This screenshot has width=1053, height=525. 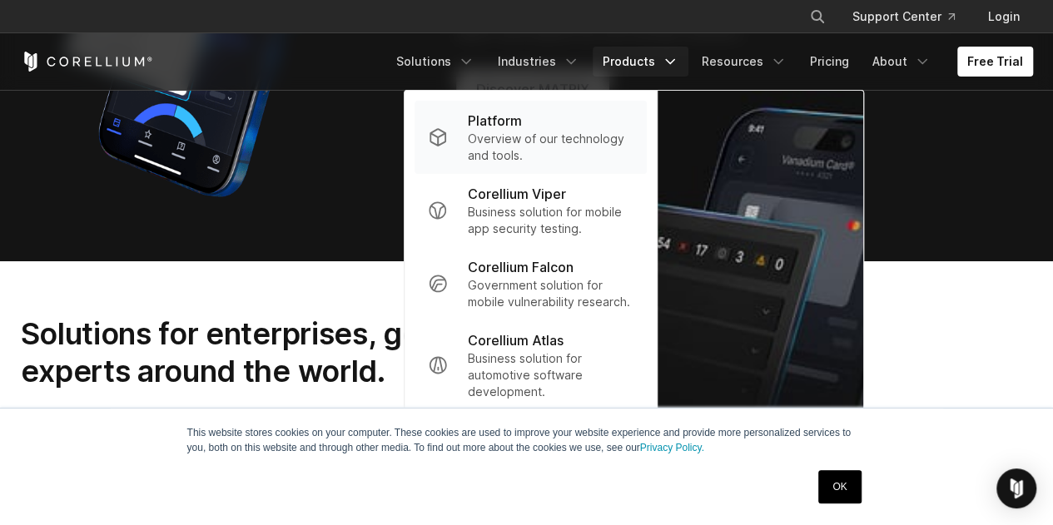 I want to click on p: A flexible platform that integrates with your existing software development processes and systems., so click(x=352, y=427).